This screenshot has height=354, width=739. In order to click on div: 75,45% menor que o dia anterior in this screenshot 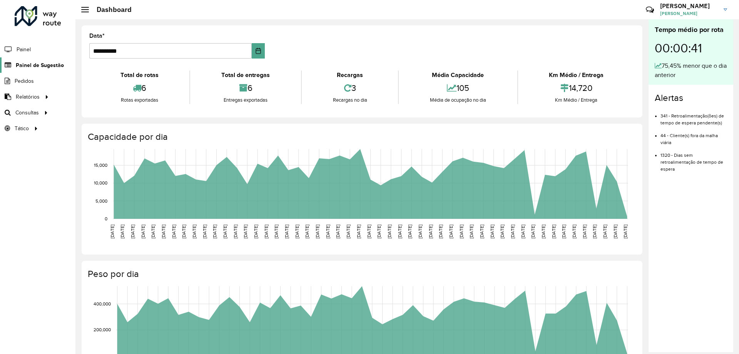, I will do `click(691, 70)`.